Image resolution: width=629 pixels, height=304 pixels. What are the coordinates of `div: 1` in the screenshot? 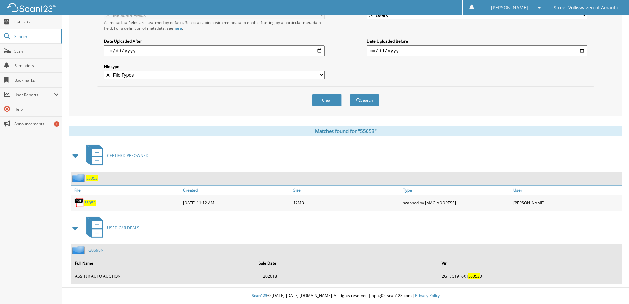 It's located at (57, 124).